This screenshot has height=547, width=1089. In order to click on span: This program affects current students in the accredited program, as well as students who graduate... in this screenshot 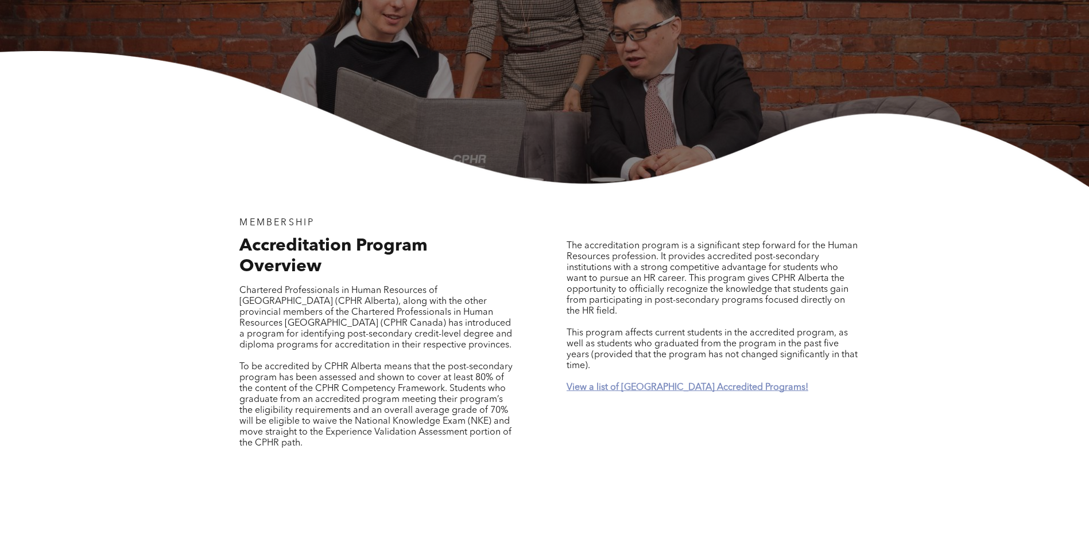, I will do `click(712, 349)`.